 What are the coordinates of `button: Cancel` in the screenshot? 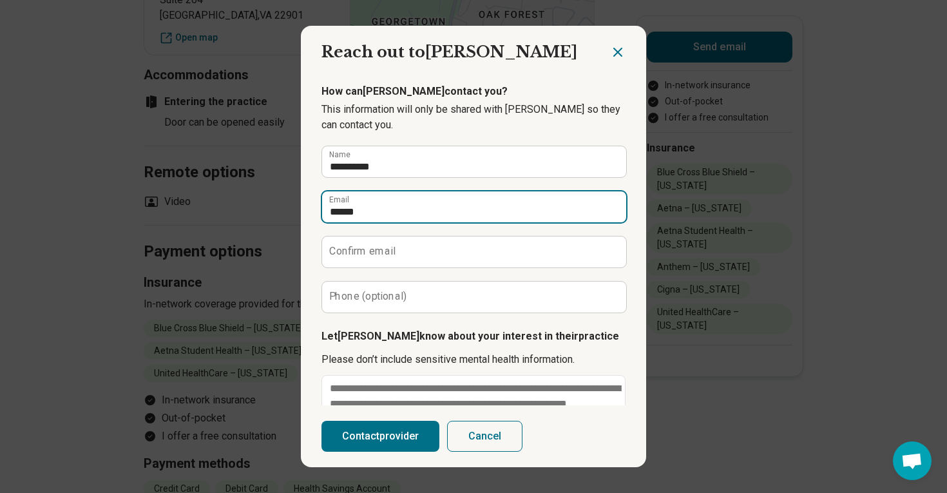 It's located at (484, 436).